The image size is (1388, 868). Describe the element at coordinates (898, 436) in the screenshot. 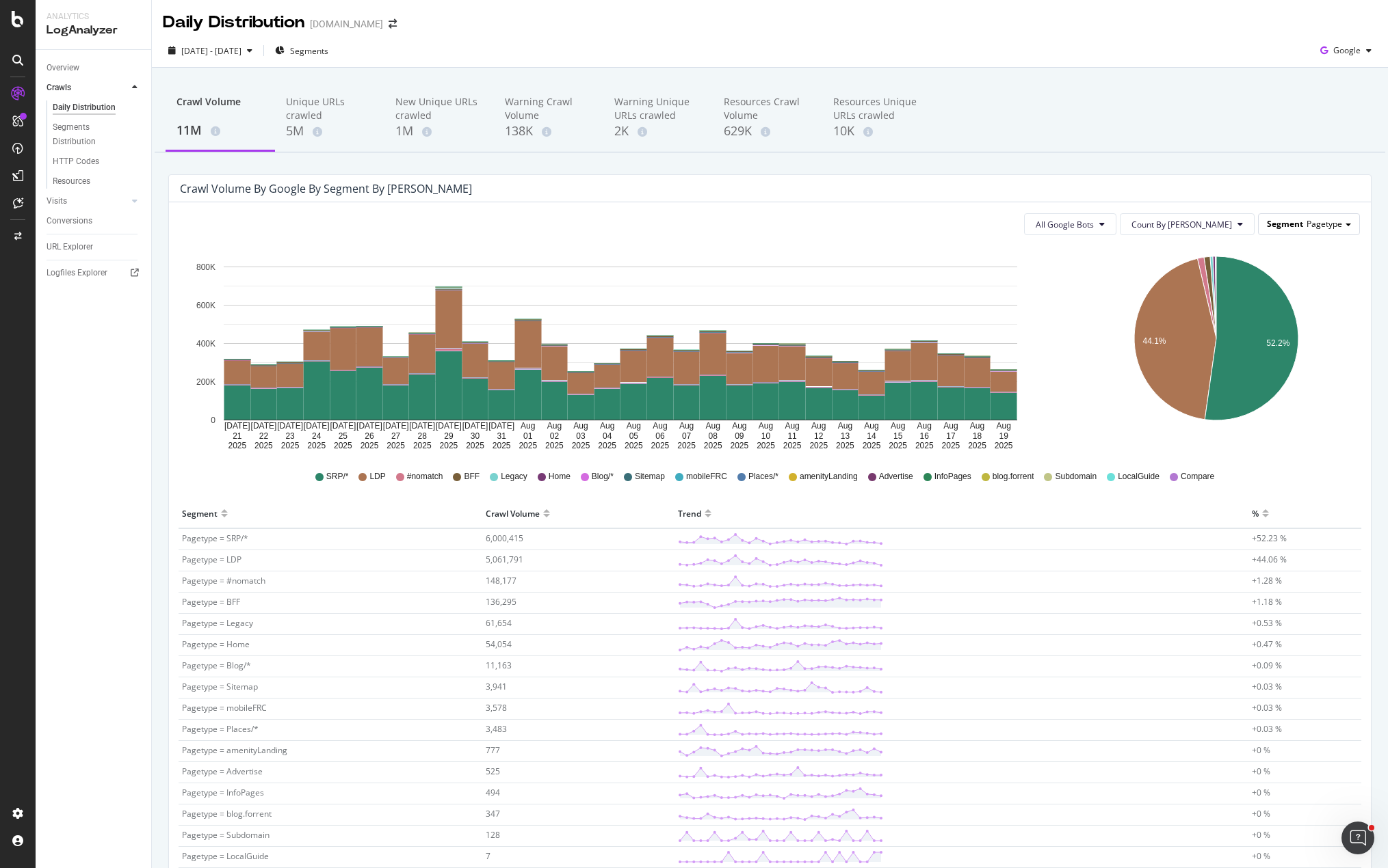

I see `text: 15` at that location.